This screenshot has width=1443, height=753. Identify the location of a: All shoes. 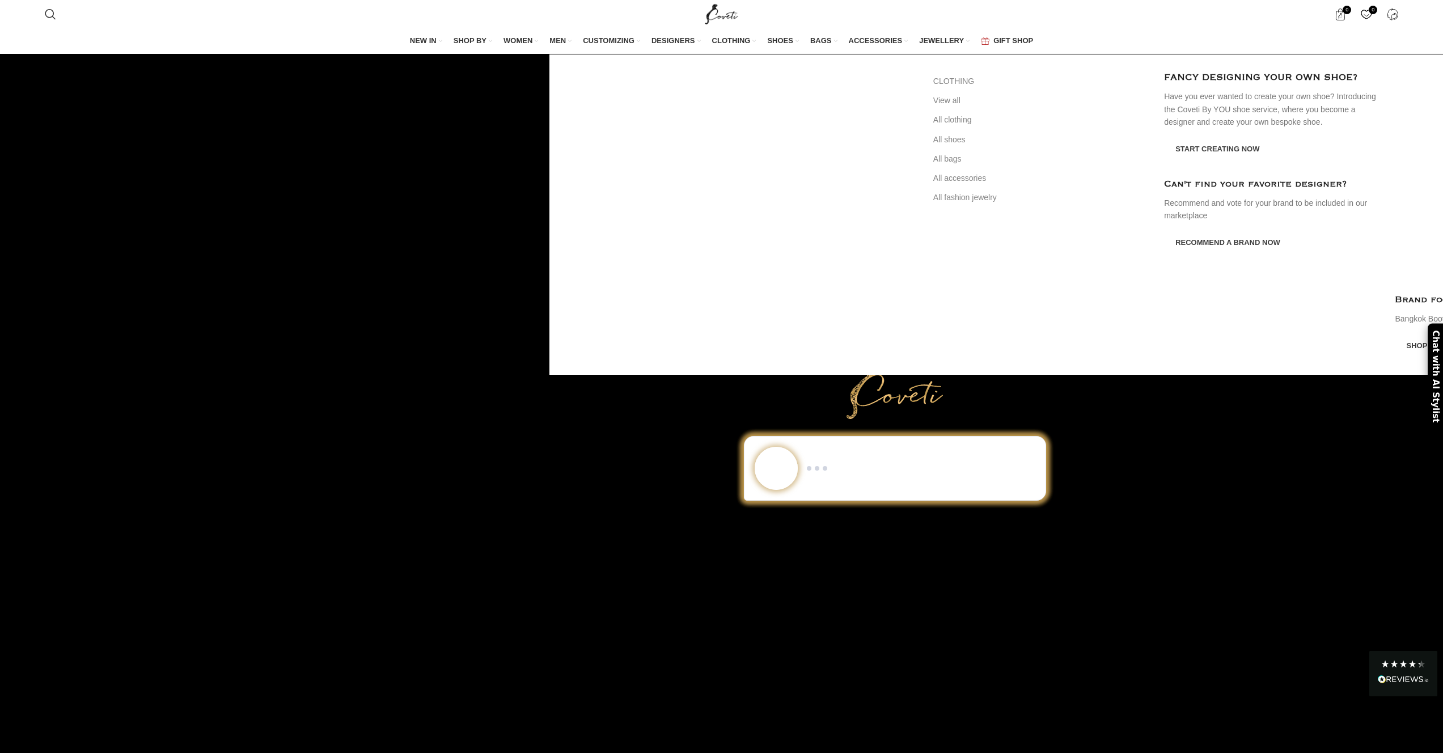
(1040, 139).